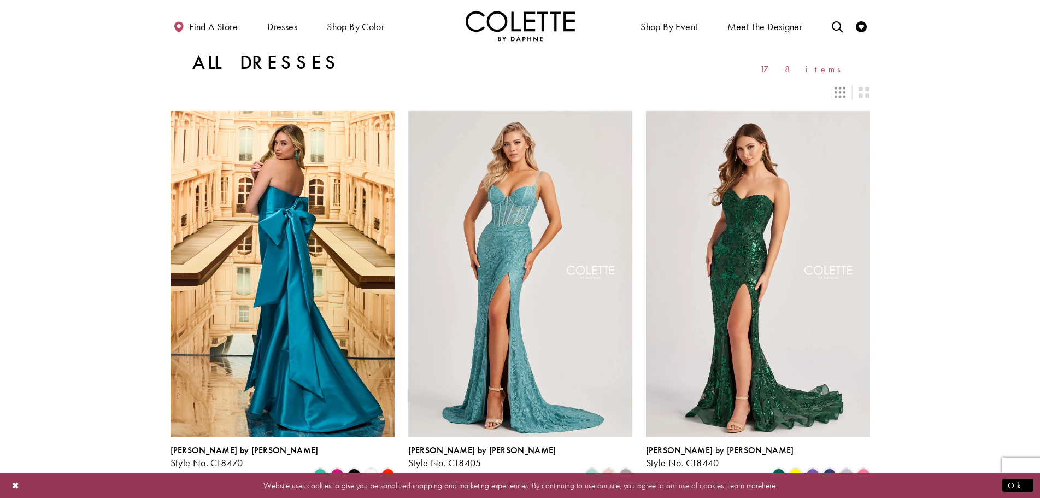 This screenshot has width=1040, height=498. What do you see at coordinates (320, 475) in the screenshot?
I see `i: Turquoise` at bounding box center [320, 475].